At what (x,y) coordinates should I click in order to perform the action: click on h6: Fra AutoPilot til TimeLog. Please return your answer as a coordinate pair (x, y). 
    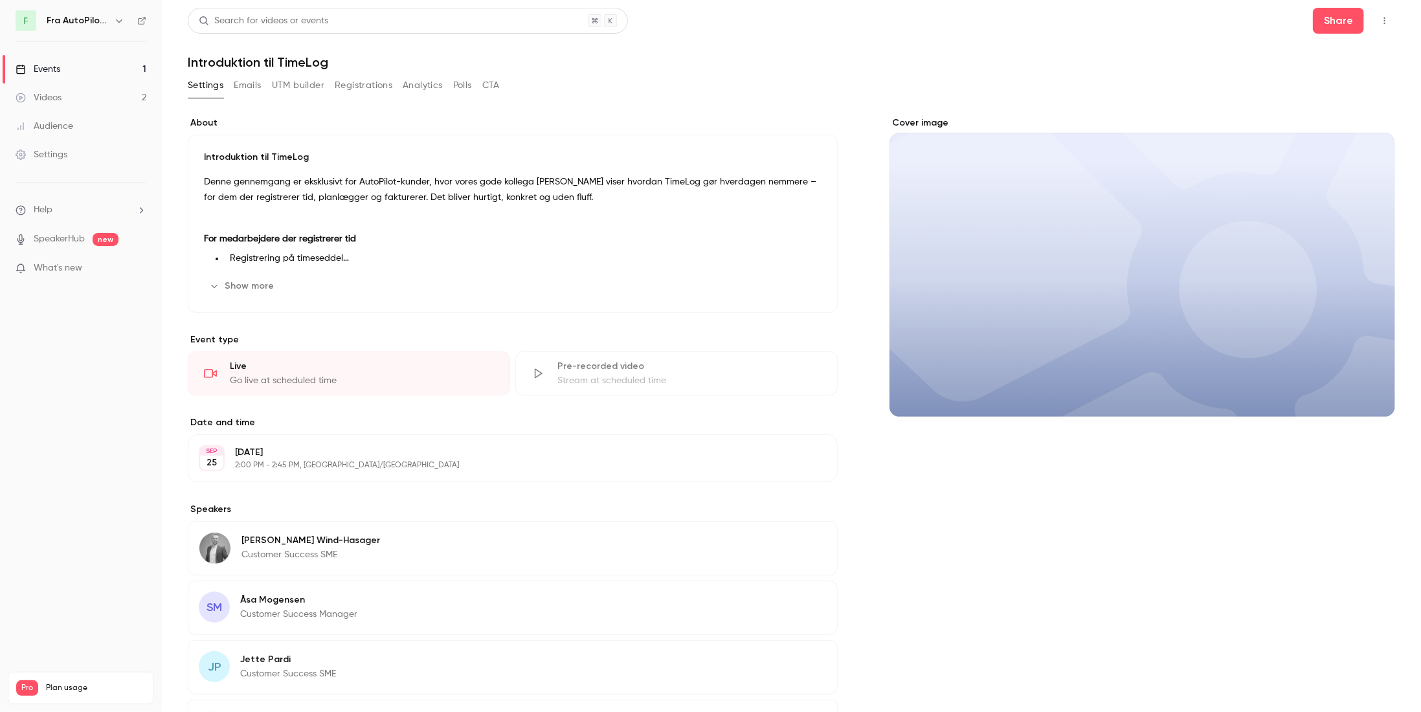
    Looking at the image, I should click on (78, 21).